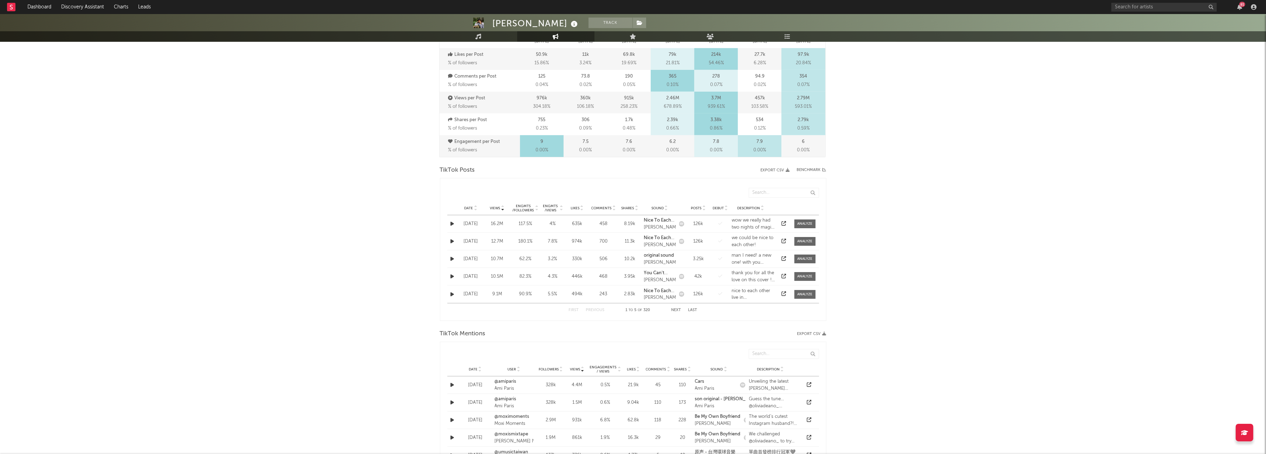 The image size is (1266, 454). I want to click on span: 258.23 %, so click(629, 107).